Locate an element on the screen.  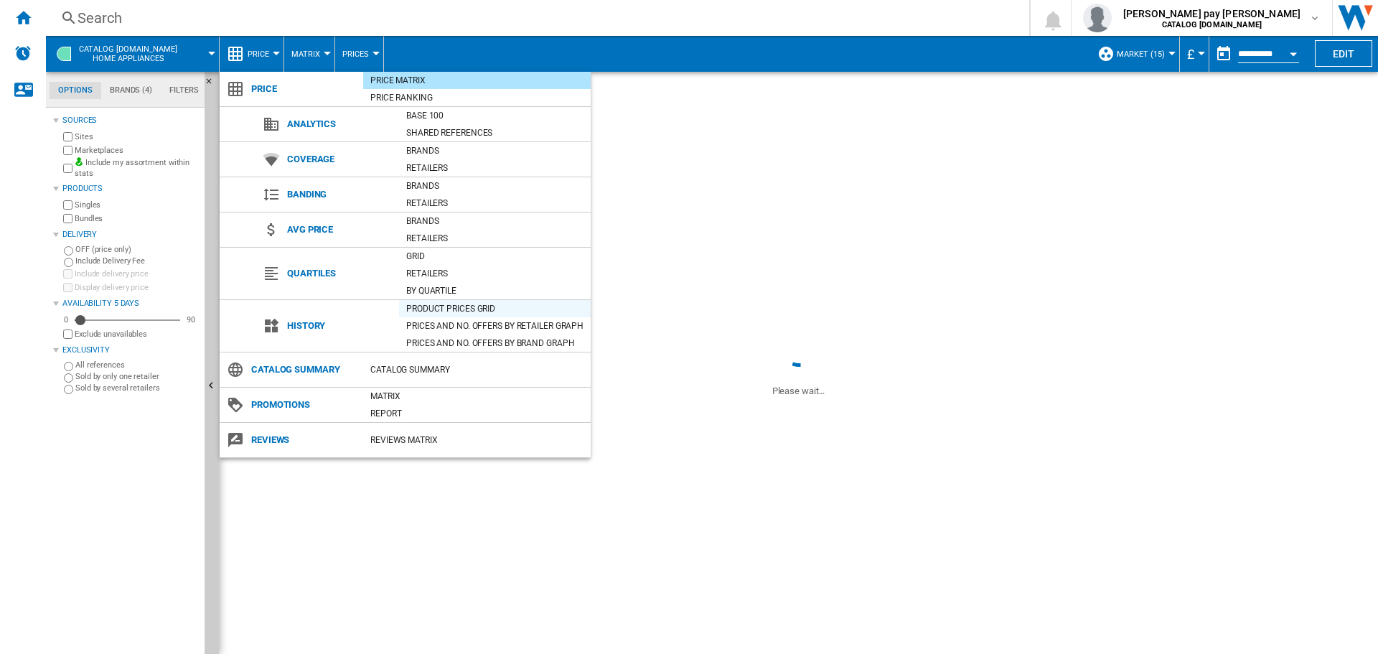
div: Report is located at coordinates (477, 413).